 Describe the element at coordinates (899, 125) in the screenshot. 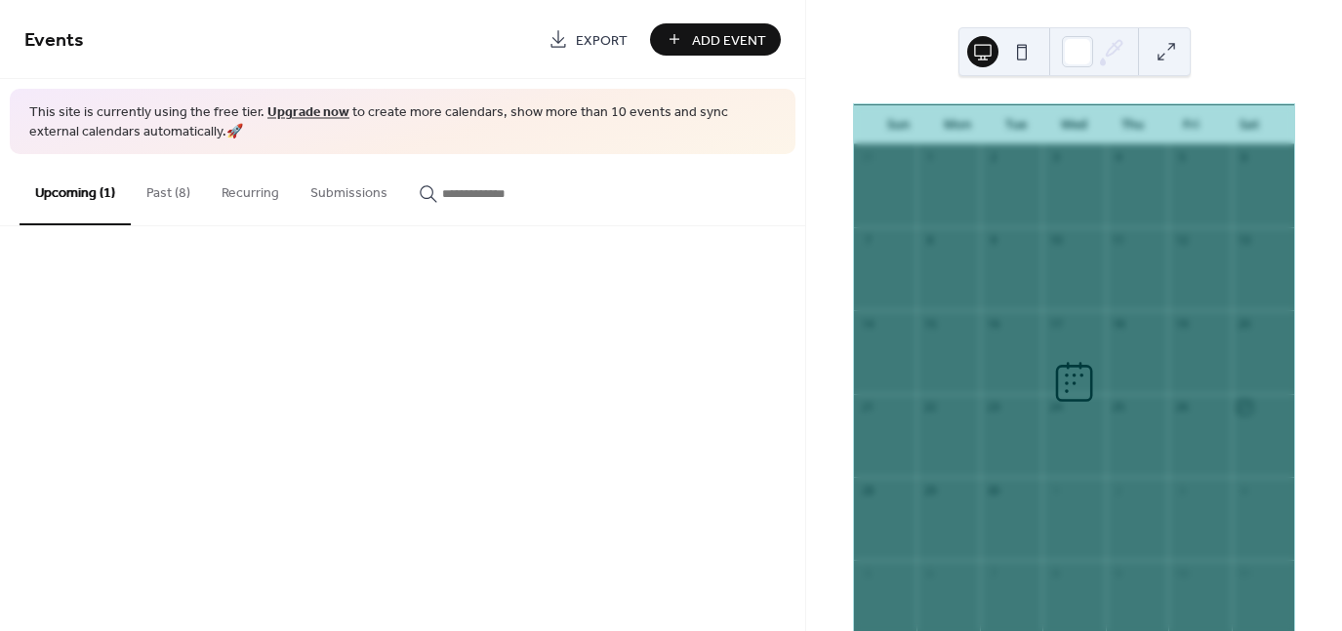

I see `div: Sun` at that location.